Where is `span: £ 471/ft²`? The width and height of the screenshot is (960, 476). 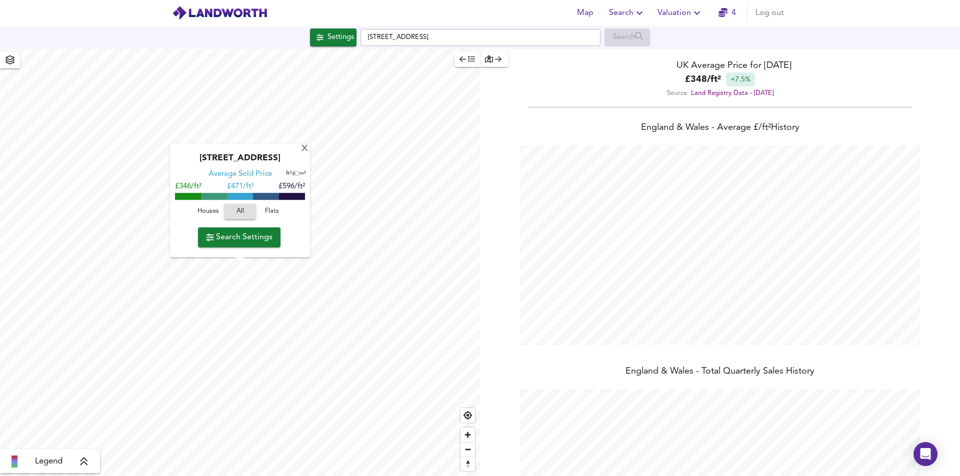 span: £ 471/ft² is located at coordinates (240, 187).